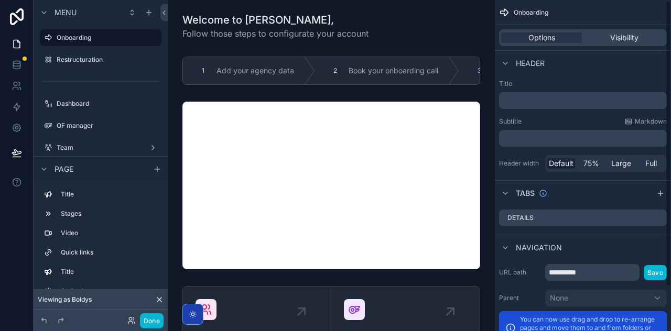  Describe the element at coordinates (559, 298) in the screenshot. I see `span: None` at that location.